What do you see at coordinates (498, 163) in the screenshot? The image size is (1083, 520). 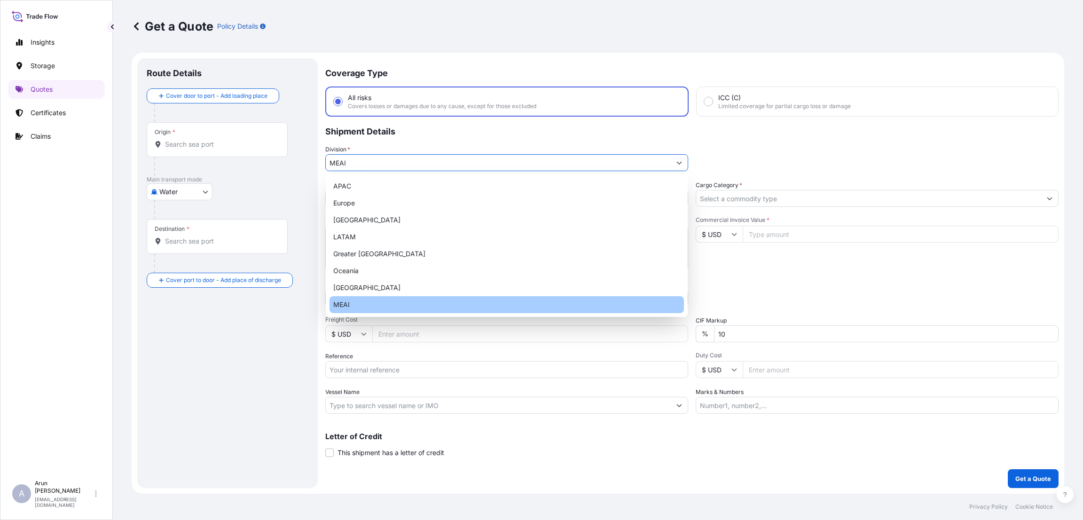 I see `input: Type to search division` at bounding box center [498, 163].